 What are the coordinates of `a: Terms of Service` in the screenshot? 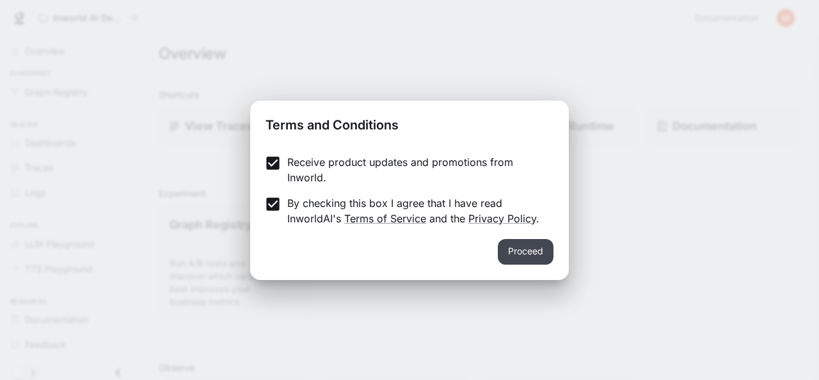 It's located at (385, 218).